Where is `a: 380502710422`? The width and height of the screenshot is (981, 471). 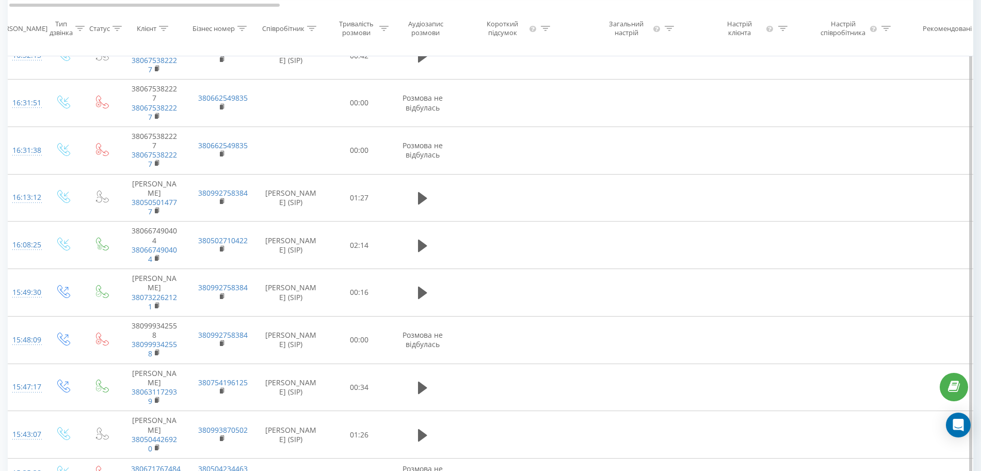 a: 380502710422 is located at coordinates (223, 240).